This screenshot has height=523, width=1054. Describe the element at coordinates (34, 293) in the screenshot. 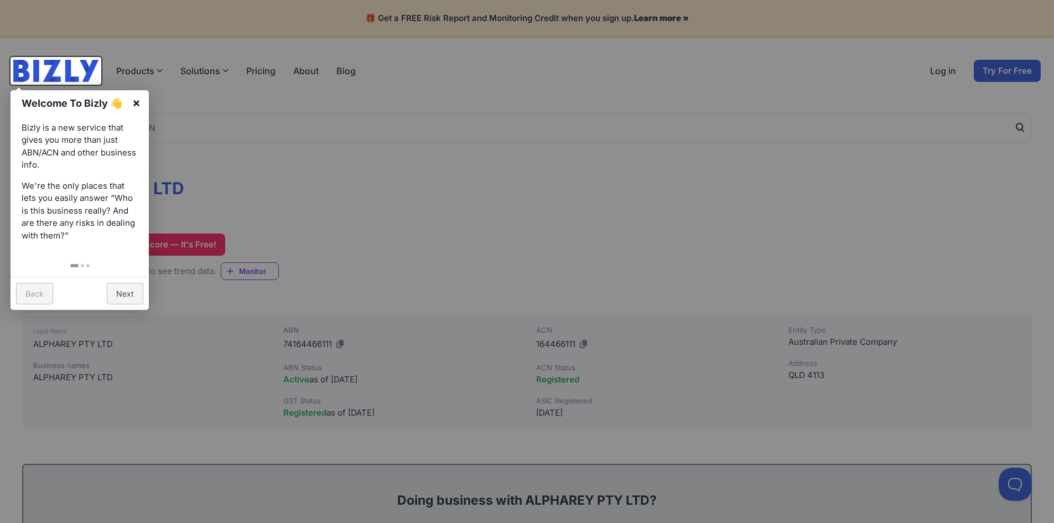

I see `a: Back` at that location.